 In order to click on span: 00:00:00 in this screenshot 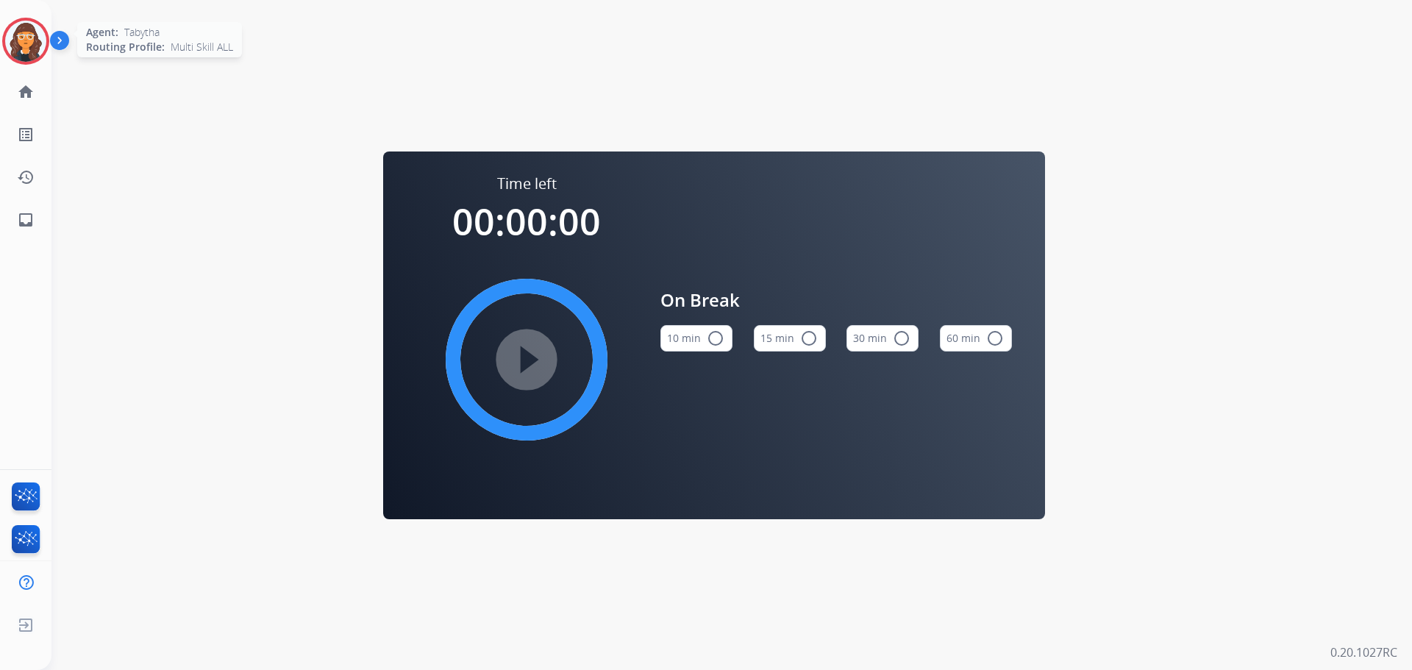, I will do `click(527, 221)`.